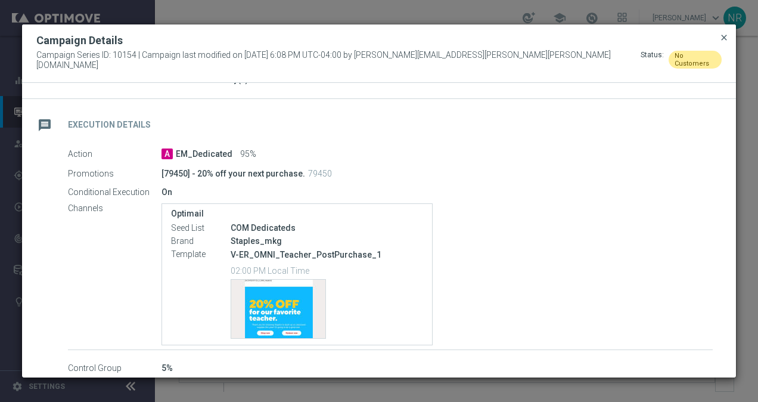 The height and width of the screenshot is (402, 758). I want to click on div: 5%, so click(437, 368).